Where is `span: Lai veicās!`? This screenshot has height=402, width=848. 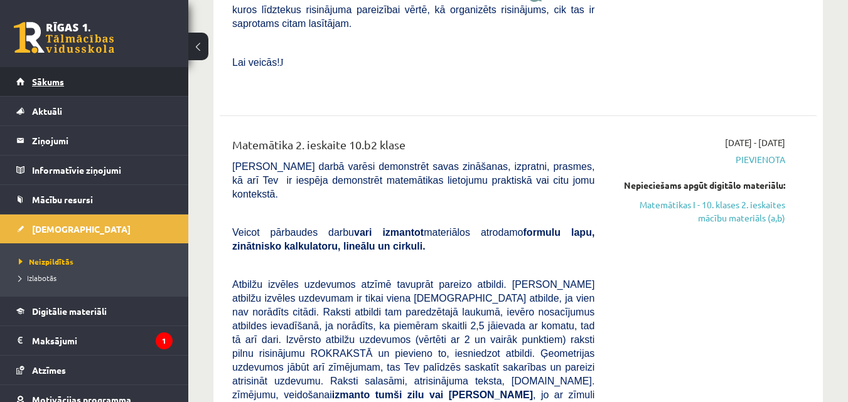
span: Lai veicās! is located at coordinates (256, 62).